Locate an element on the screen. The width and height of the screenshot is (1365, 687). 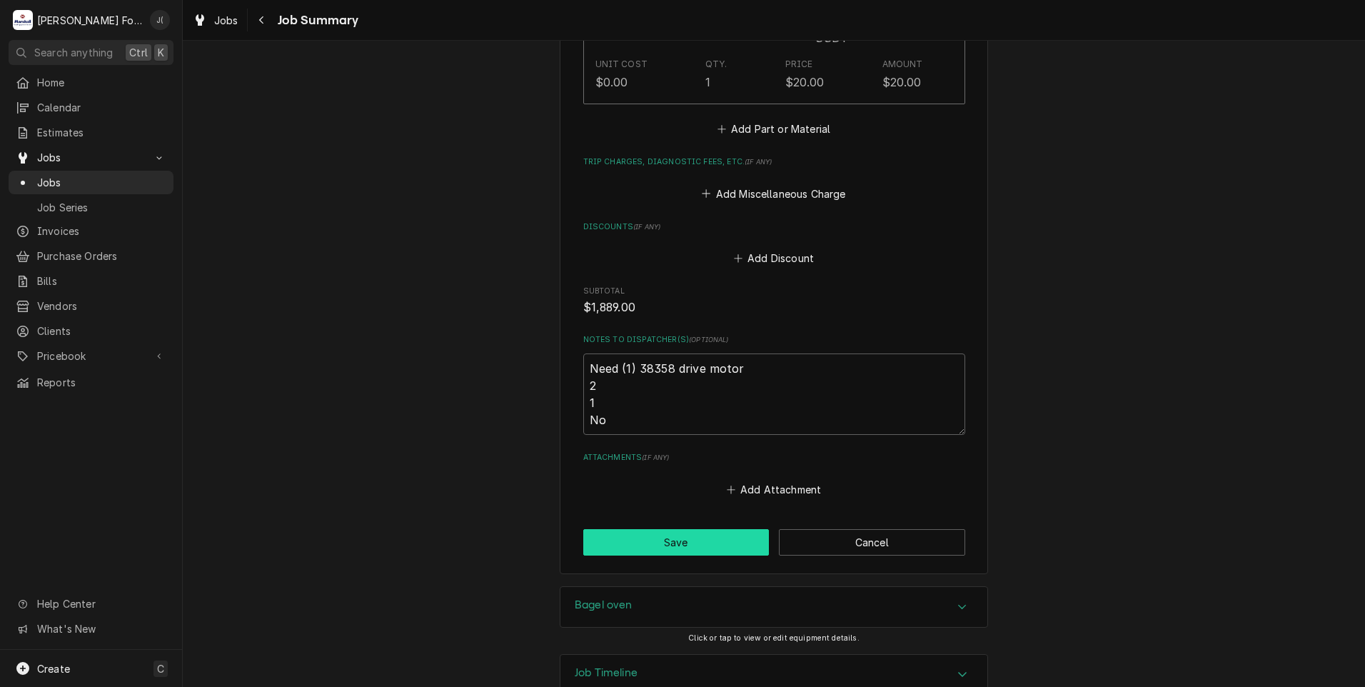
a: Go to Pricebook is located at coordinates (91, 356).